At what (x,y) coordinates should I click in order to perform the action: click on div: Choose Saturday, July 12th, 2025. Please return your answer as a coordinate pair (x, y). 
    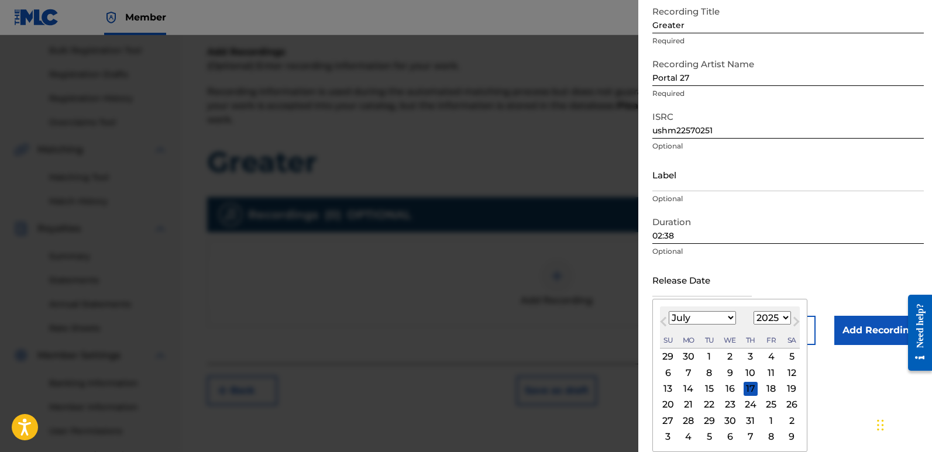
    Looking at the image, I should click on (792, 373).